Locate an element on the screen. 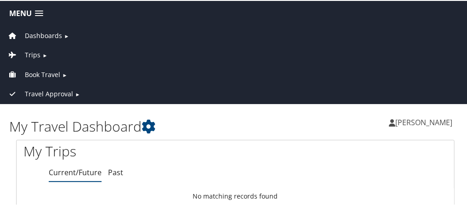 This screenshot has width=467, height=205. span: Trips is located at coordinates (33, 54).